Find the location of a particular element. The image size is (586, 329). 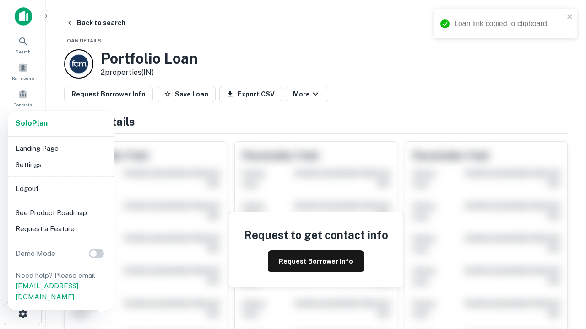

div: Chat Widget is located at coordinates (563, 278).